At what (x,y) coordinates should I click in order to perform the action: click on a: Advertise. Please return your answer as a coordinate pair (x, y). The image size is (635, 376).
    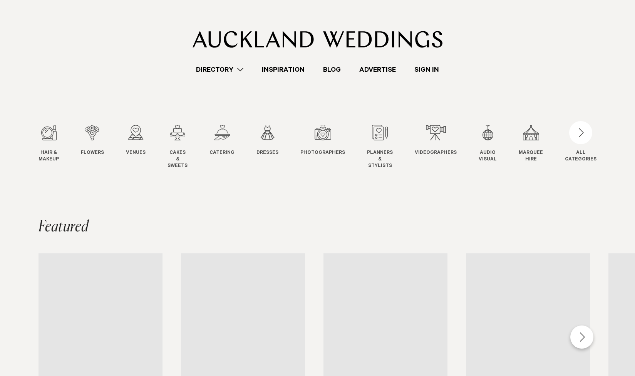
    Looking at the image, I should click on (377, 69).